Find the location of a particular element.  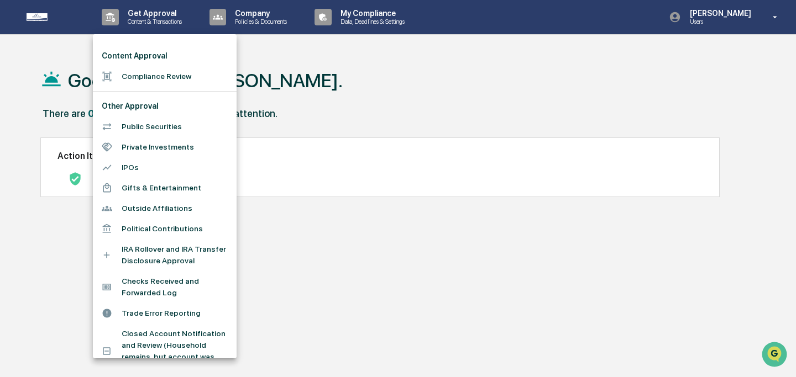

a: Powered byPylon is located at coordinates (106, 191).